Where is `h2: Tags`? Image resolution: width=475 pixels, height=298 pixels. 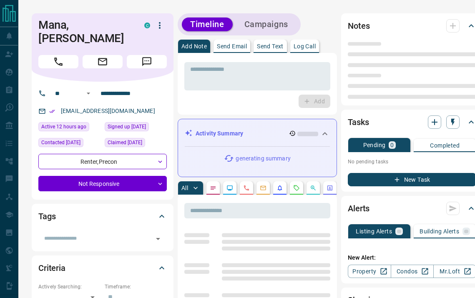 h2: Tags is located at coordinates (47, 217).